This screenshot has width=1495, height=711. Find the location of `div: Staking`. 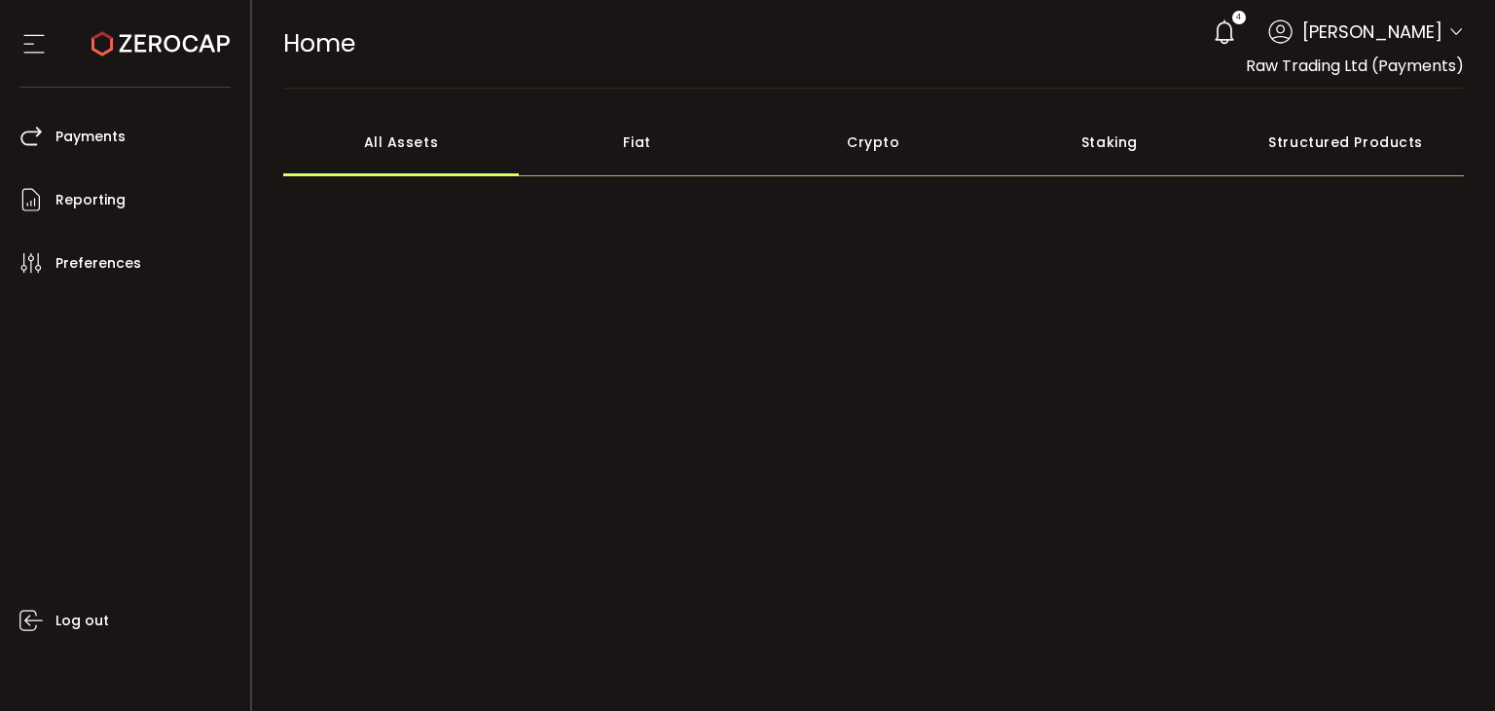

div: Staking is located at coordinates (1110, 142).